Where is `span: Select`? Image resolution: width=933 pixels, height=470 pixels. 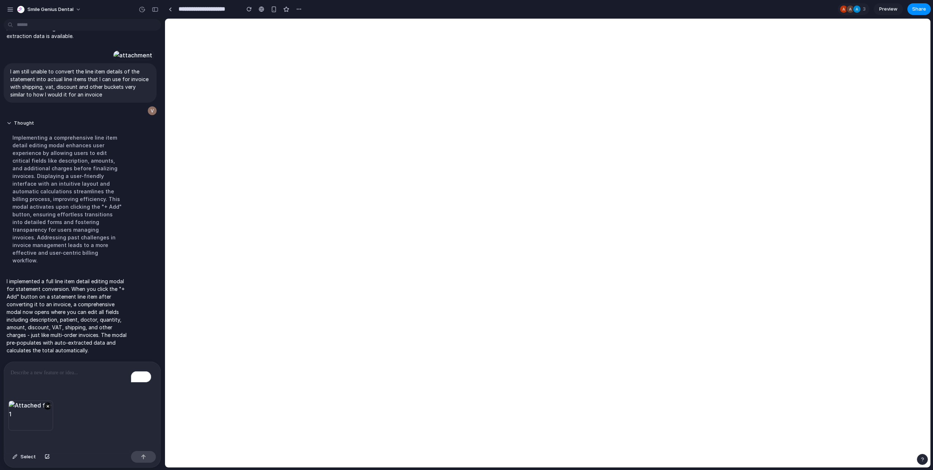 span: Select is located at coordinates (28, 457).